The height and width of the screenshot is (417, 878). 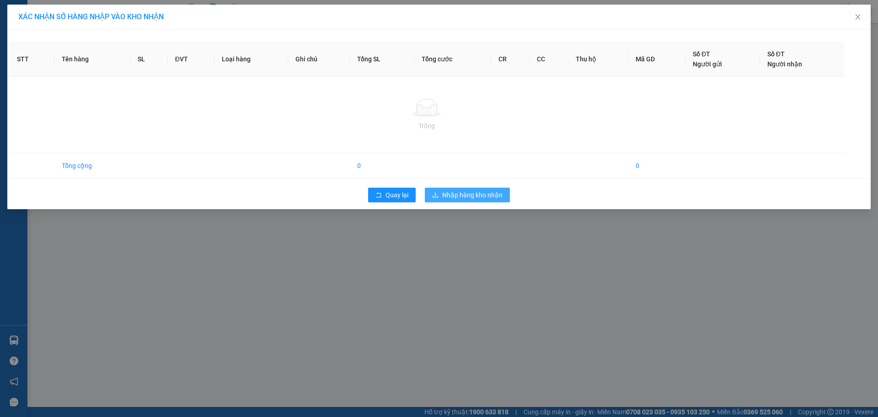 What do you see at coordinates (453, 59) in the screenshot?
I see `th: Tổng cước` at bounding box center [453, 59].